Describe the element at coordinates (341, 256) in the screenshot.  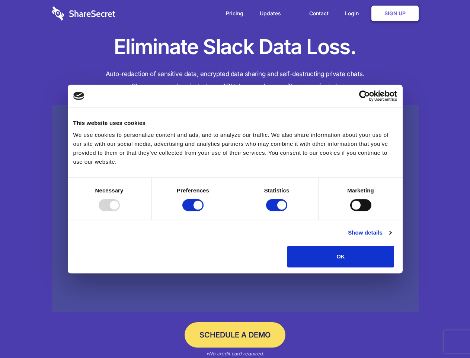
I see `button: OK` at that location.